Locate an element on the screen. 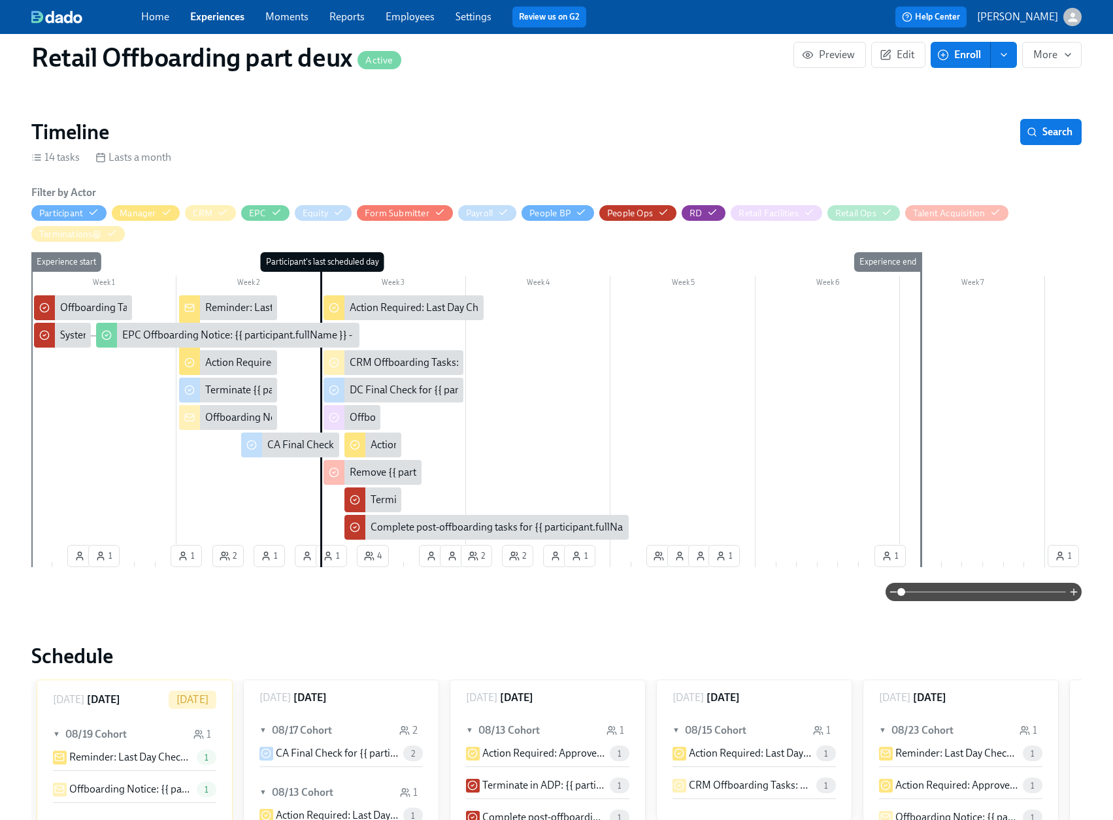 This screenshot has height=820, width=1113. button: Manager is located at coordinates (145, 213).